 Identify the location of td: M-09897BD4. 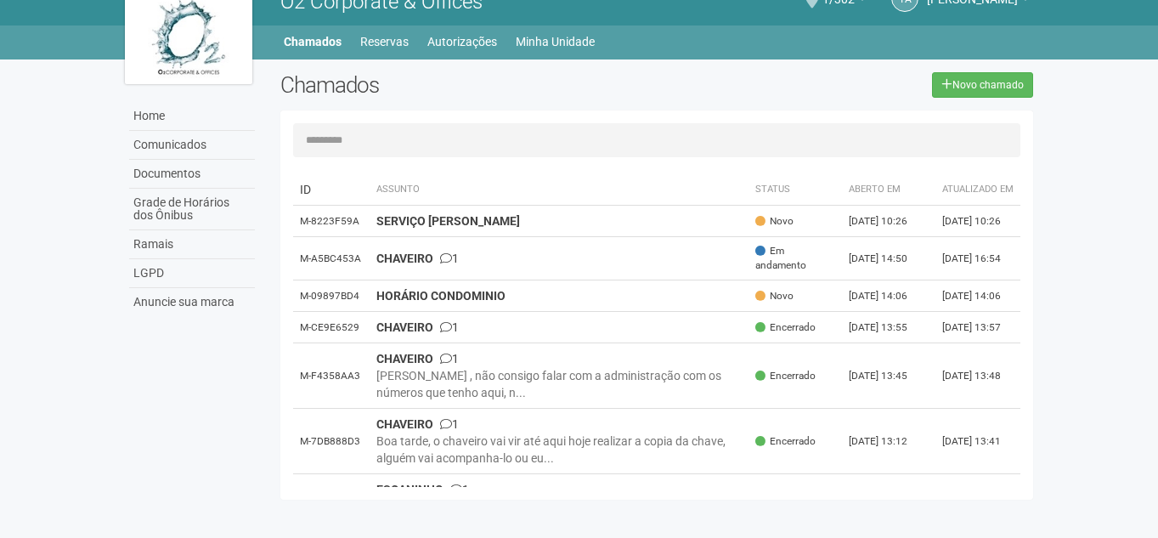
(331, 296).